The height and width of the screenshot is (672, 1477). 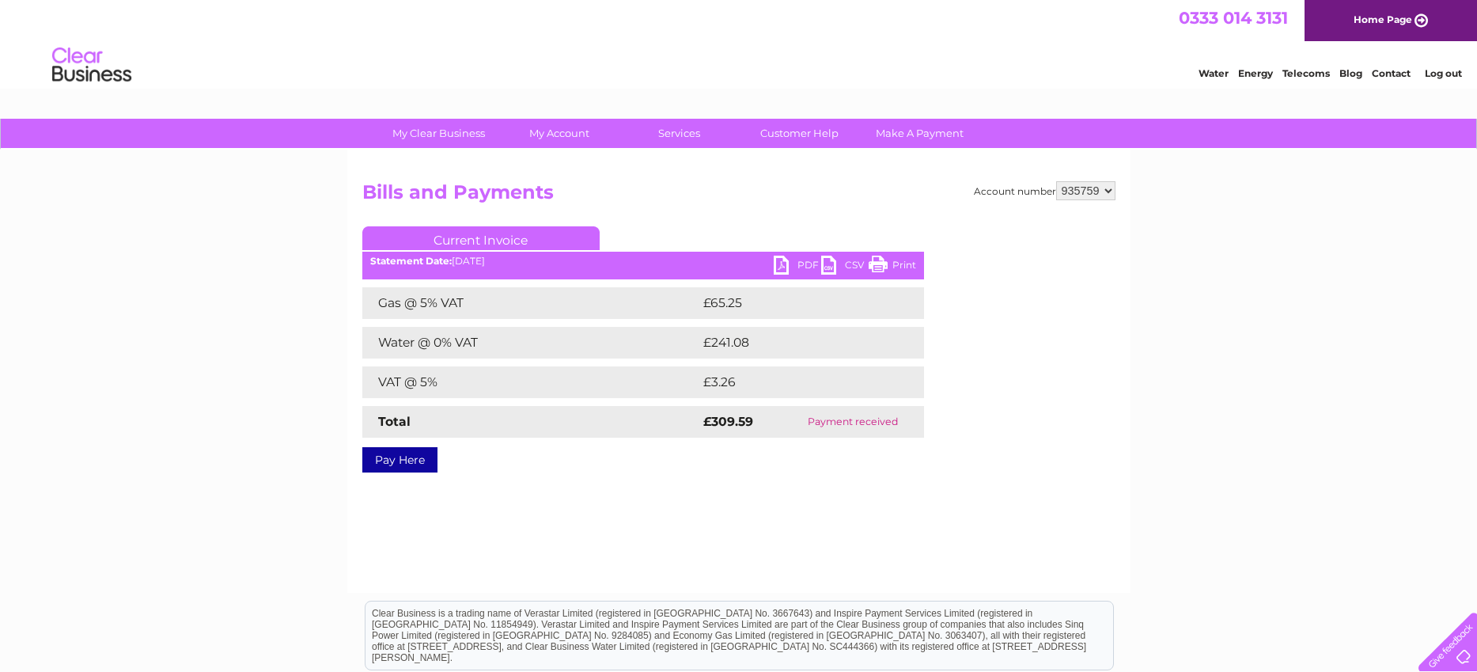 What do you see at coordinates (728, 421) in the screenshot?
I see `strong: £309.59` at bounding box center [728, 421].